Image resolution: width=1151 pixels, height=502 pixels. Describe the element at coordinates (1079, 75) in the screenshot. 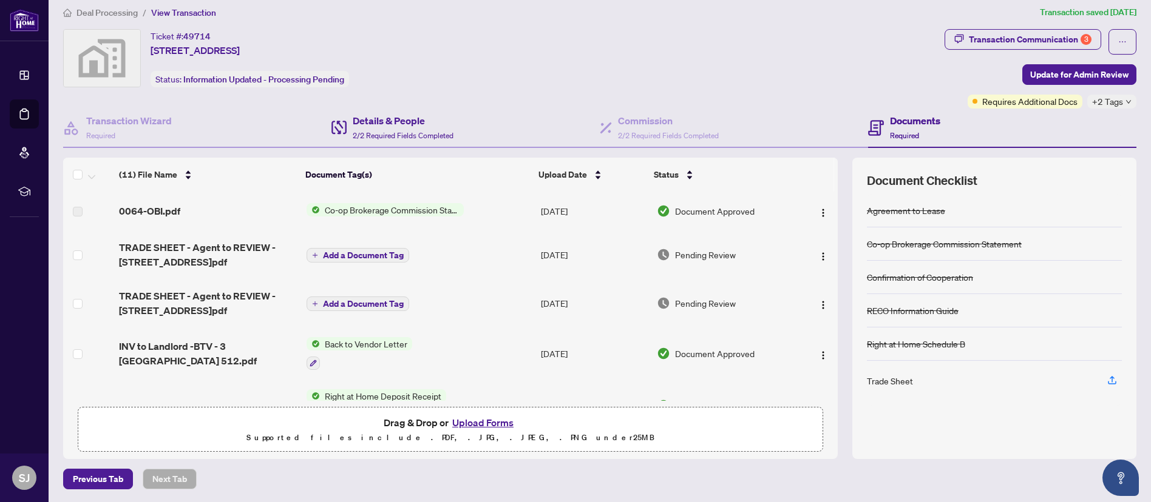

I see `span: Update for Admin Review` at that location.